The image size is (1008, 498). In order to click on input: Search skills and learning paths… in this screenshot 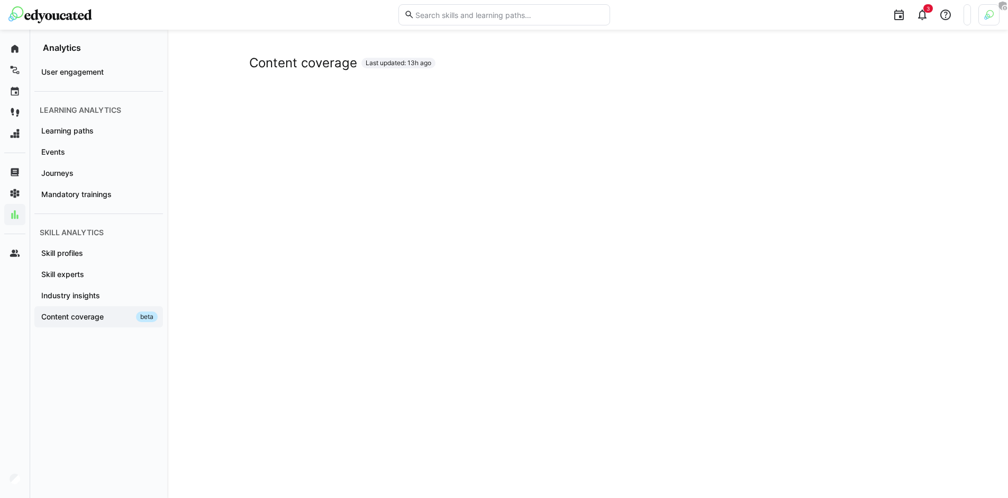, I will do `click(509, 15)`.